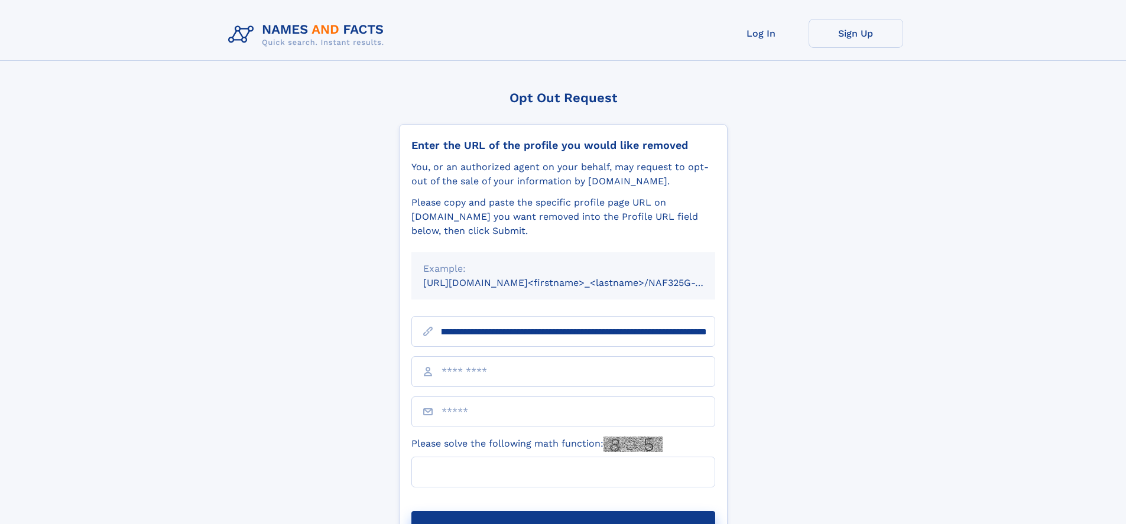  What do you see at coordinates (563, 269) in the screenshot?
I see `div: Example:` at bounding box center [563, 269].